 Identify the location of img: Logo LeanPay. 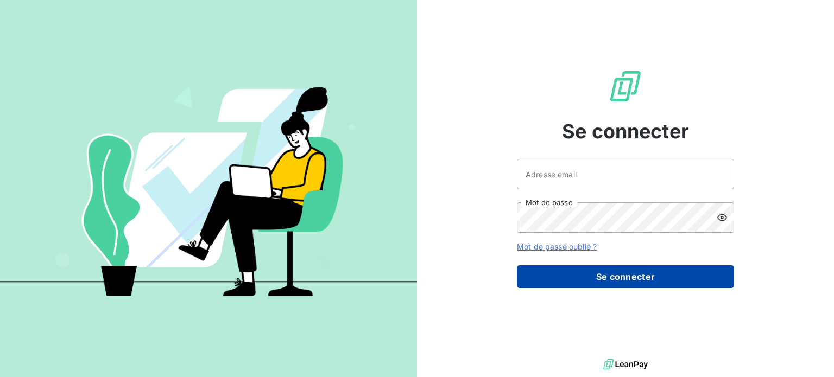
(625, 86).